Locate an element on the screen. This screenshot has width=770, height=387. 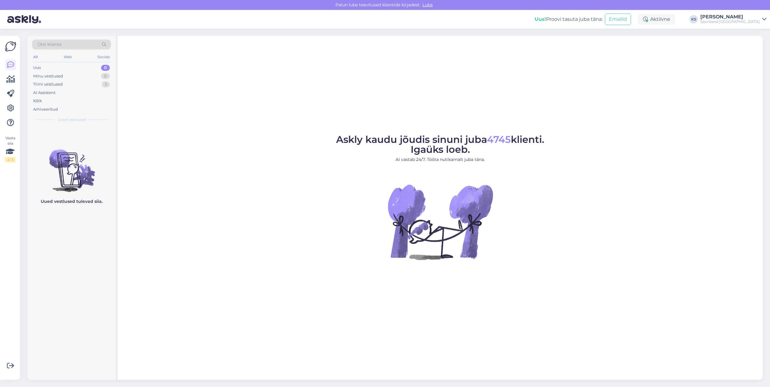
span: Otsi kliente is located at coordinates (49, 44).